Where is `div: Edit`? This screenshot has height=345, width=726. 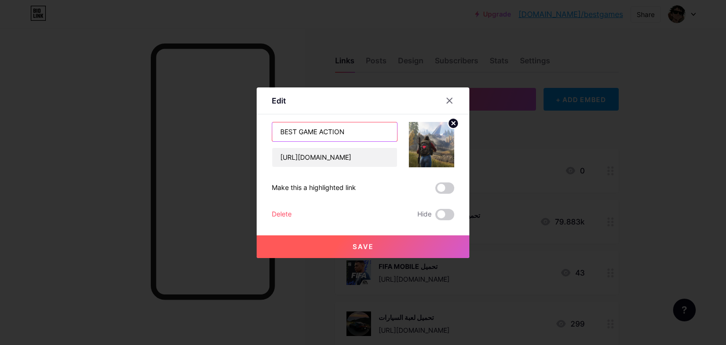
div: Edit is located at coordinates (279, 101).